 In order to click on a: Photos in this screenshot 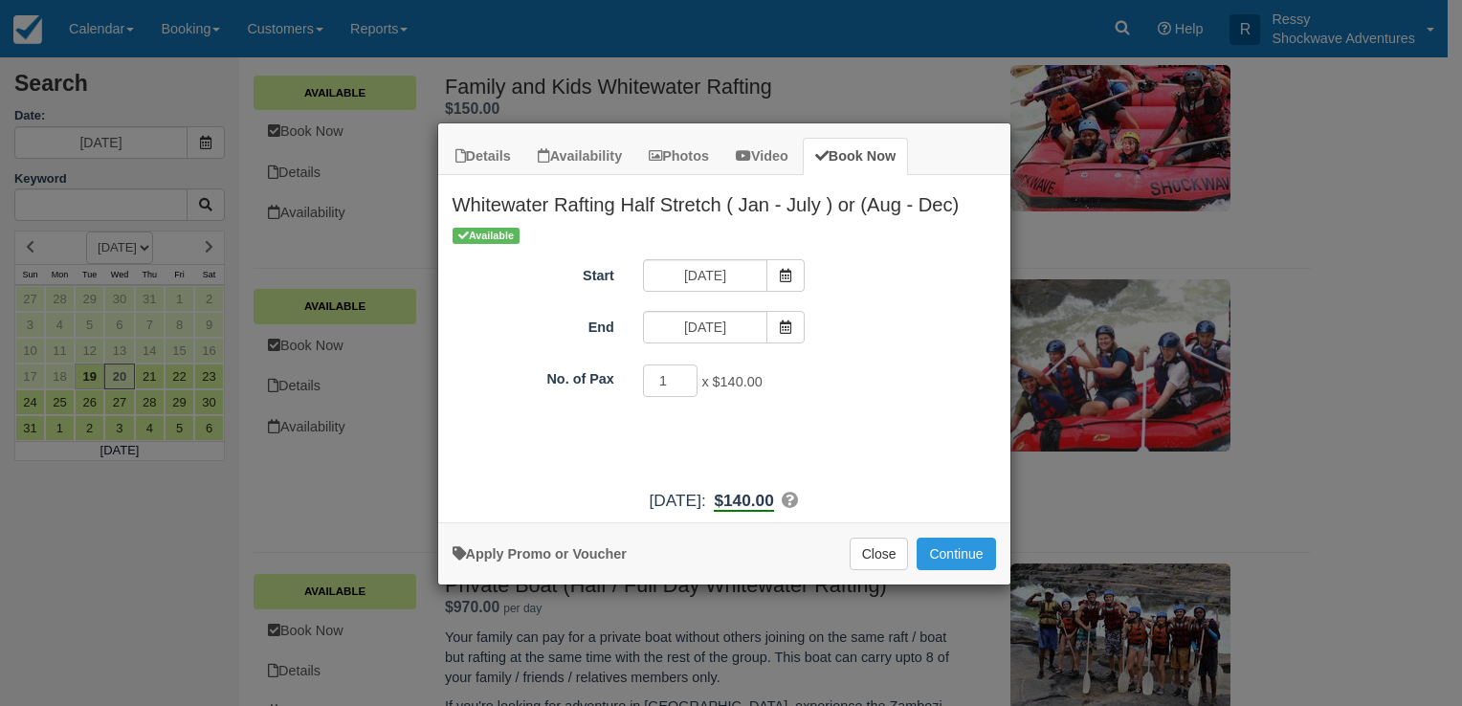, I will do `click(678, 156)`.